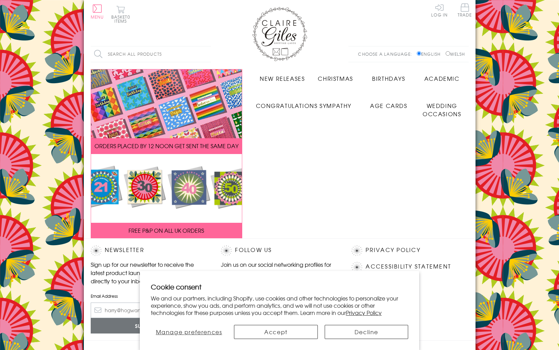  What do you see at coordinates (149, 326) in the screenshot?
I see `input: Subscribe` at bounding box center [149, 326].